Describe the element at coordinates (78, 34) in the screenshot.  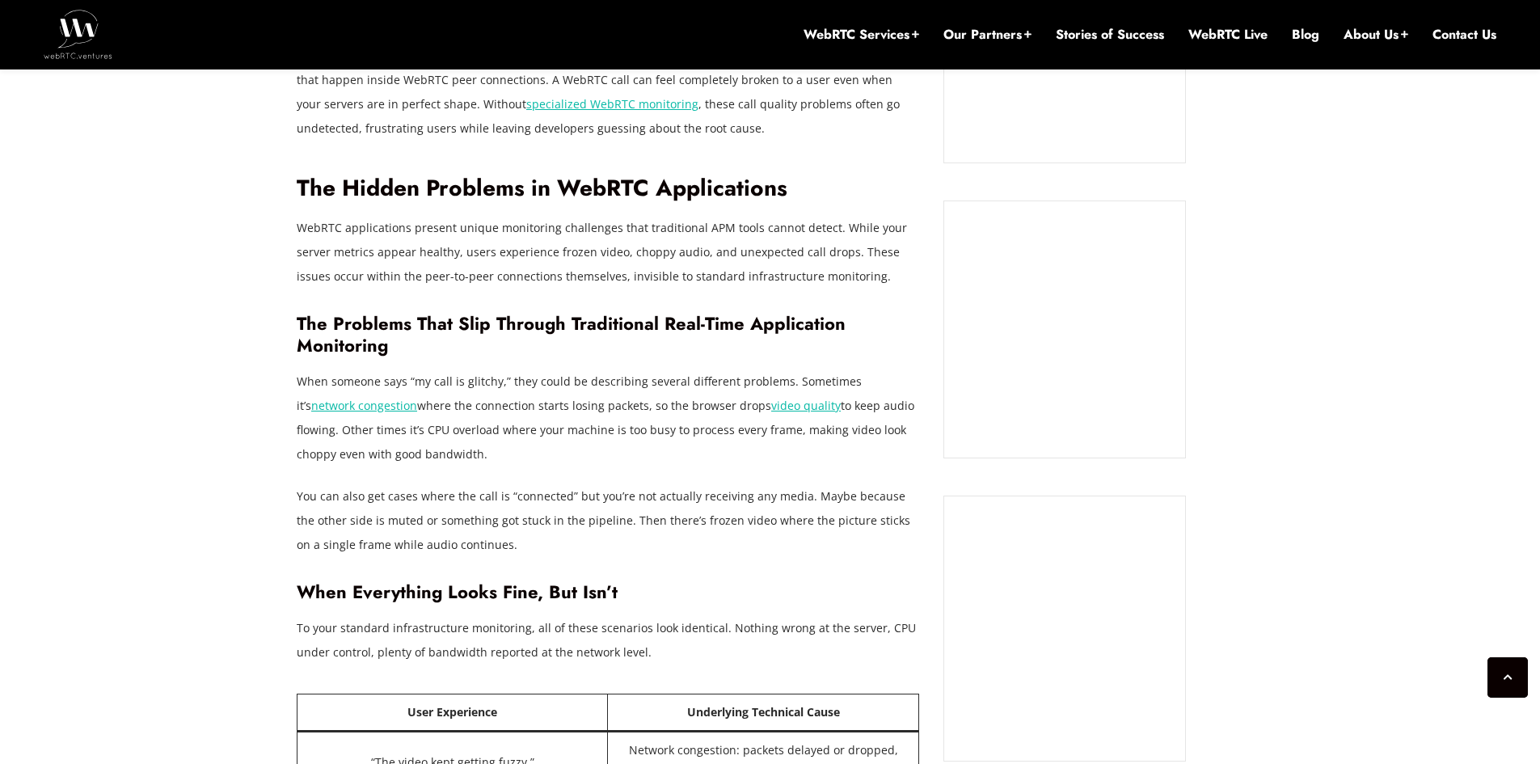
I see `img: WebRTC.ventures` at that location.